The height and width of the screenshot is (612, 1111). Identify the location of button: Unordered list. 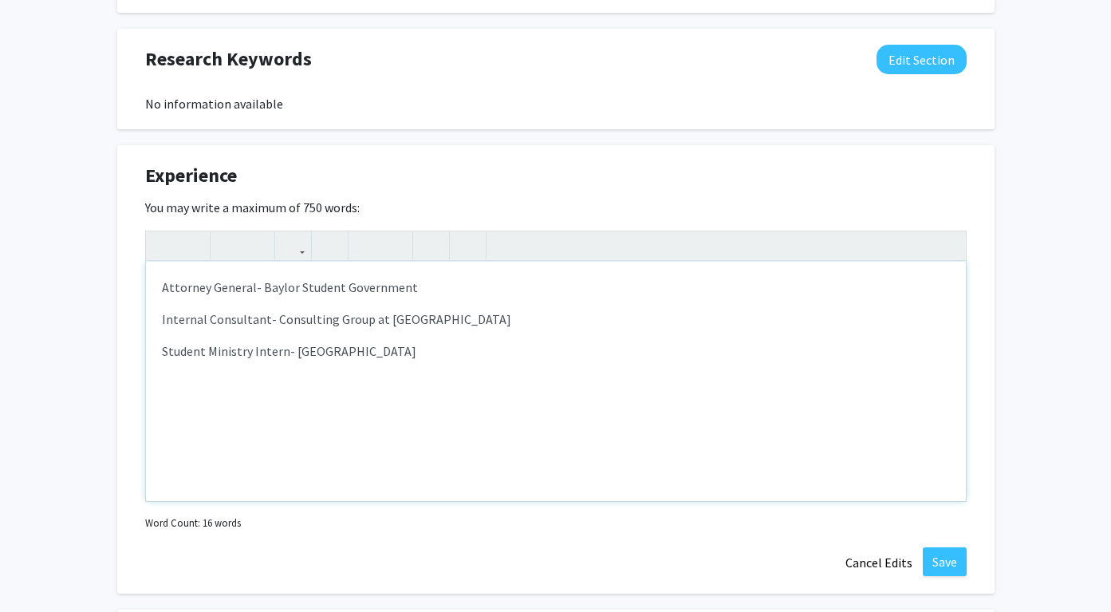
(366, 245).